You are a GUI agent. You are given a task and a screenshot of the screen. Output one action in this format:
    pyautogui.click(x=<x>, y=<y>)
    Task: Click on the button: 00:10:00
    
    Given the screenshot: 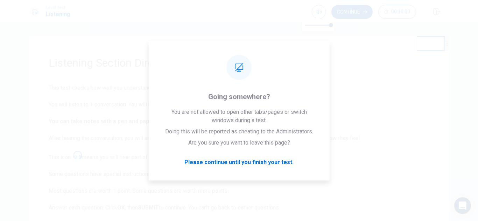 What is the action you would take?
    pyautogui.click(x=397, y=12)
    